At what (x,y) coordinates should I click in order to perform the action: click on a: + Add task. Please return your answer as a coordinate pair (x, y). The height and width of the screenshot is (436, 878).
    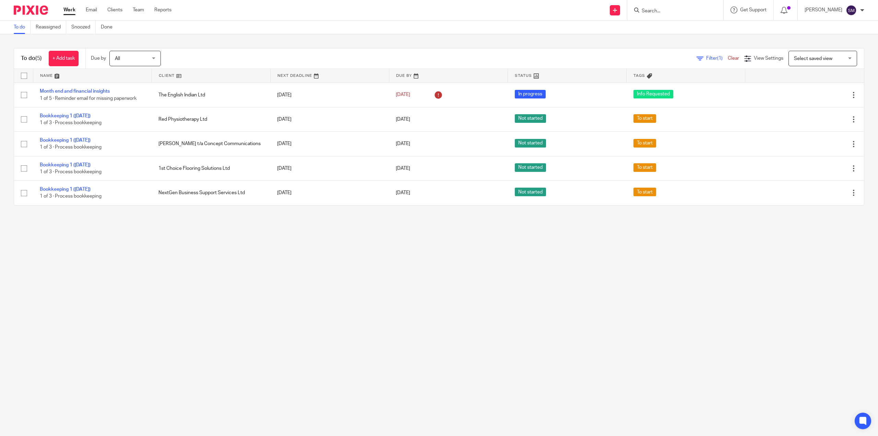
    Looking at the image, I should click on (63, 58).